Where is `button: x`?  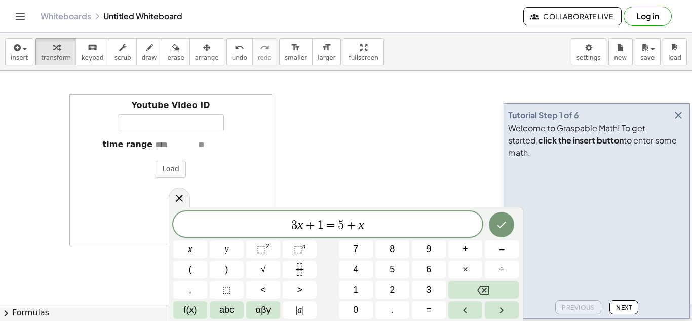
button: x is located at coordinates (190, 249).